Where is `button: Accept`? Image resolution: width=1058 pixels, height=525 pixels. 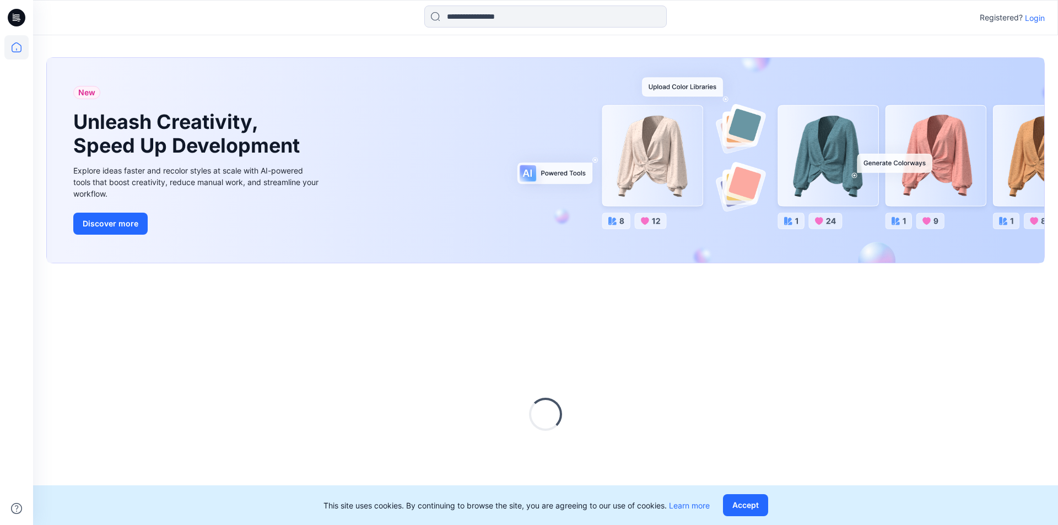
button: Accept is located at coordinates (745, 505).